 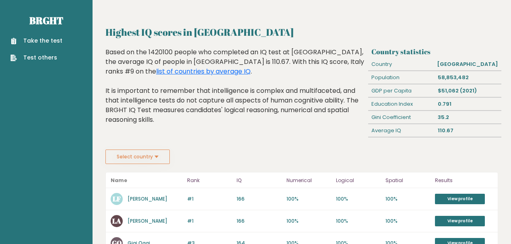 What do you see at coordinates (468, 104) in the screenshot?
I see `div: 0.791` at bounding box center [468, 104].